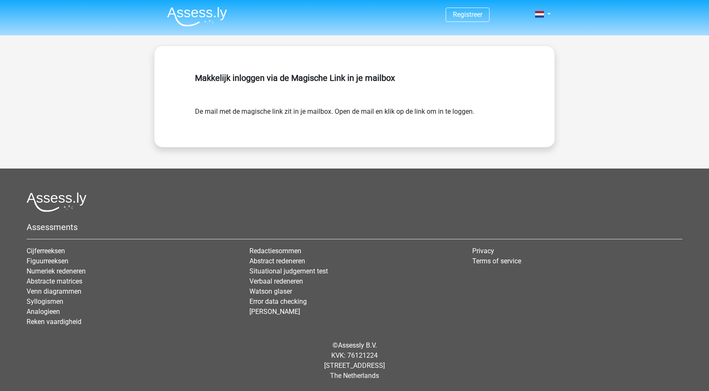 This screenshot has height=391, width=709. Describe the element at coordinates (354, 78) in the screenshot. I see `h5: Makkelijk inloggen via de Magische Link in je mailbox` at that location.